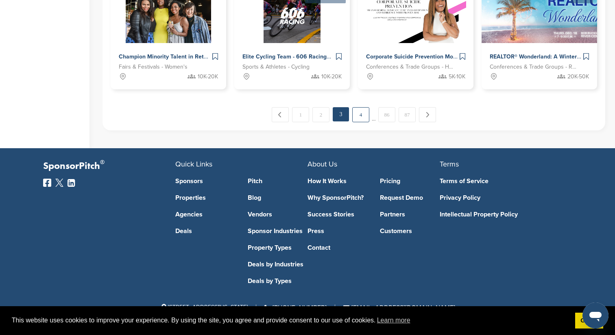  I want to click on a: Deals by Types, so click(278, 281).